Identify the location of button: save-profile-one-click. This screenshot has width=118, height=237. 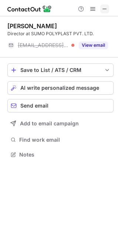
(61, 70).